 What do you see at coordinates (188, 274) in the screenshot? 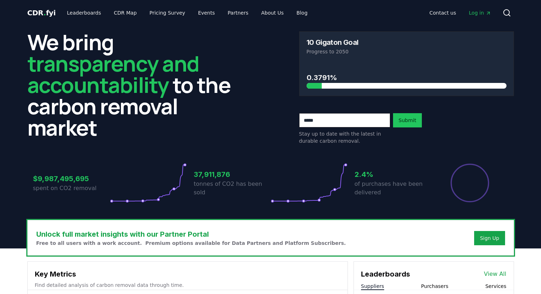
I see `h3: Key Metrics` at bounding box center [188, 274].